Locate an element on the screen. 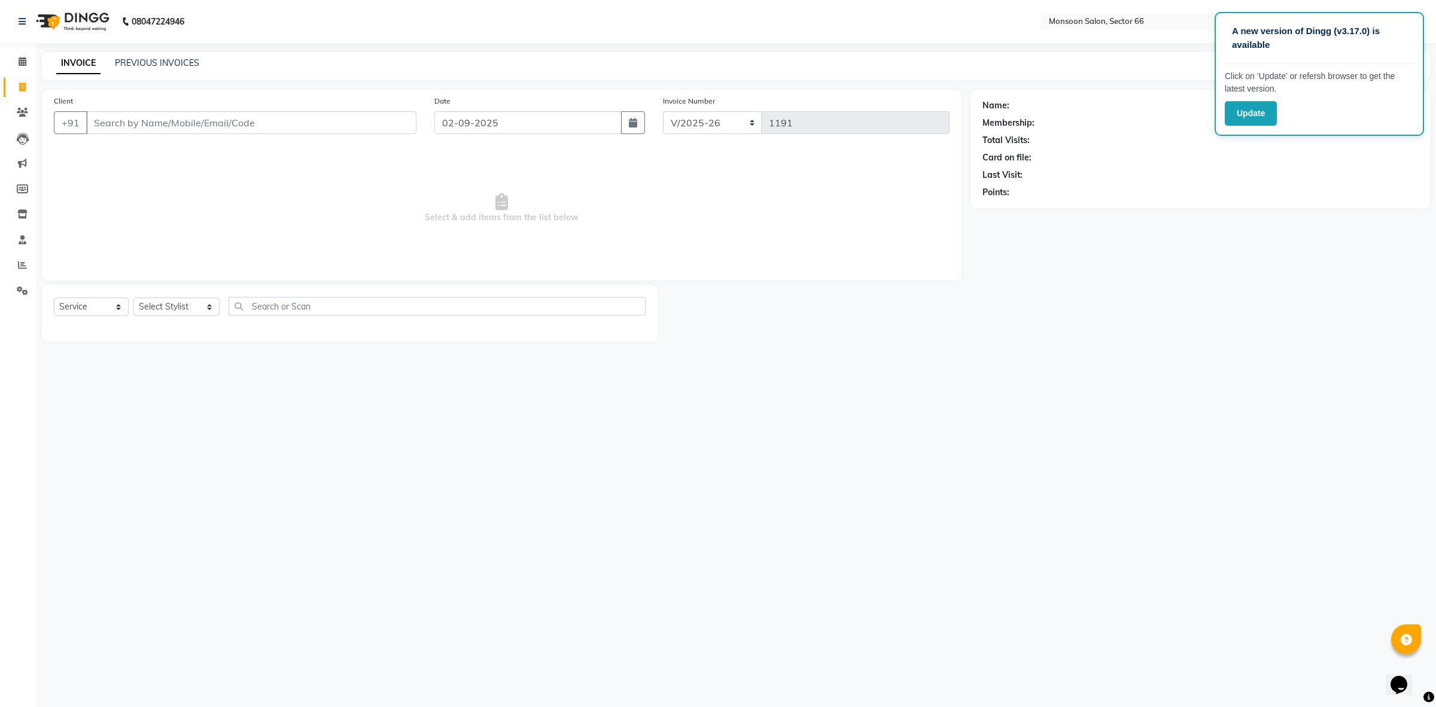  a: PREVIOUS INVOICES is located at coordinates (157, 63).